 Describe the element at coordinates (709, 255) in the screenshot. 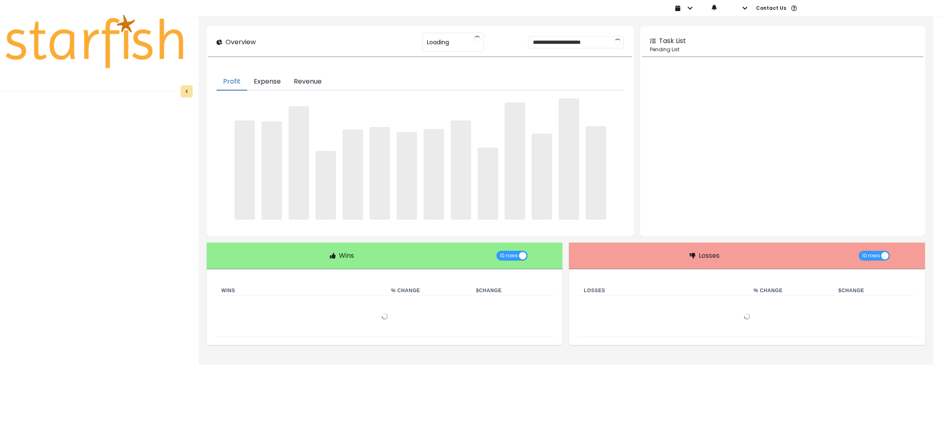

I see `p: Losses` at that location.